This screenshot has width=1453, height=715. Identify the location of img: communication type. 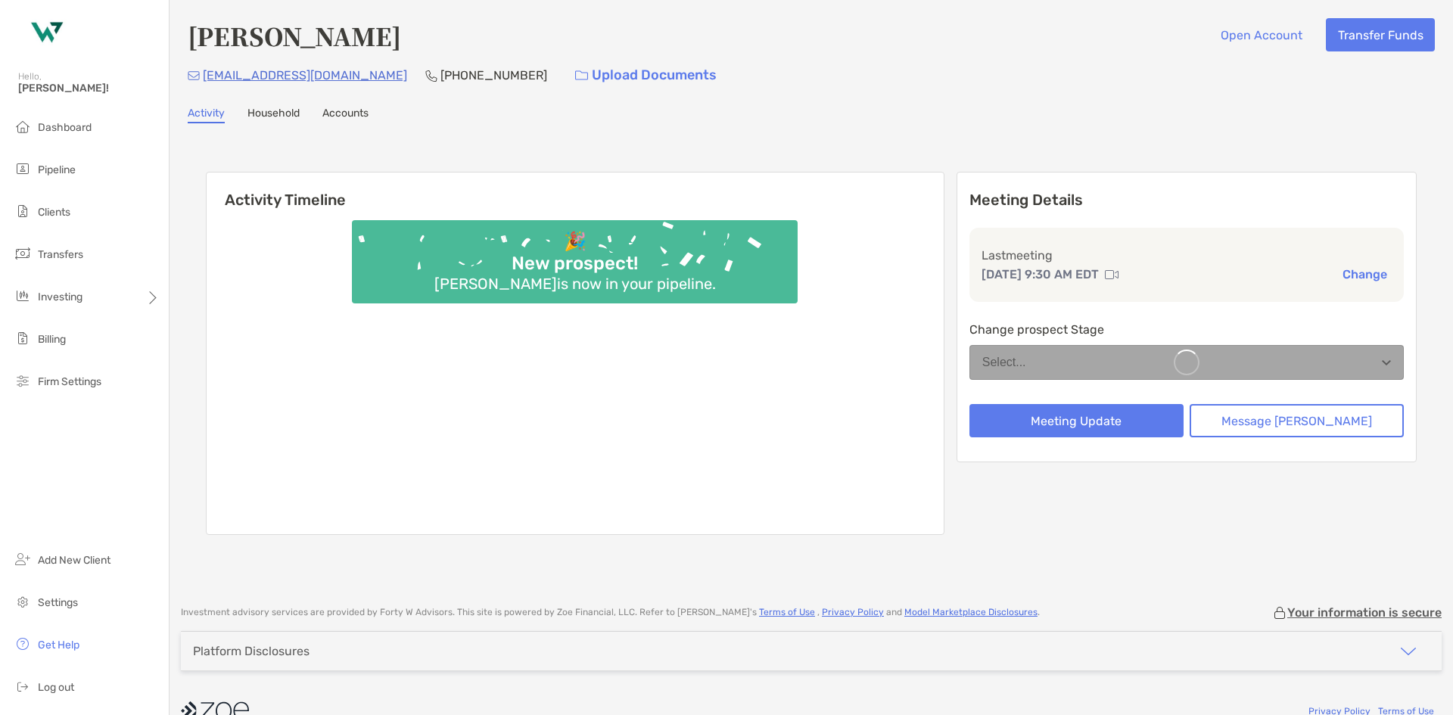
(1112, 275).